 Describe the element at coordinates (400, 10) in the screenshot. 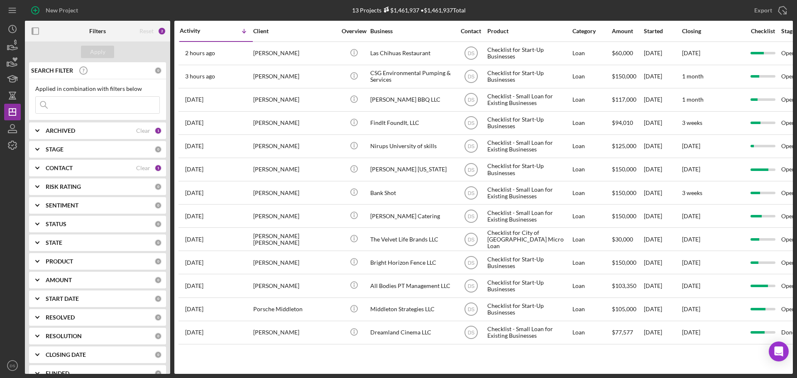

I see `div: $1,461,937` at that location.